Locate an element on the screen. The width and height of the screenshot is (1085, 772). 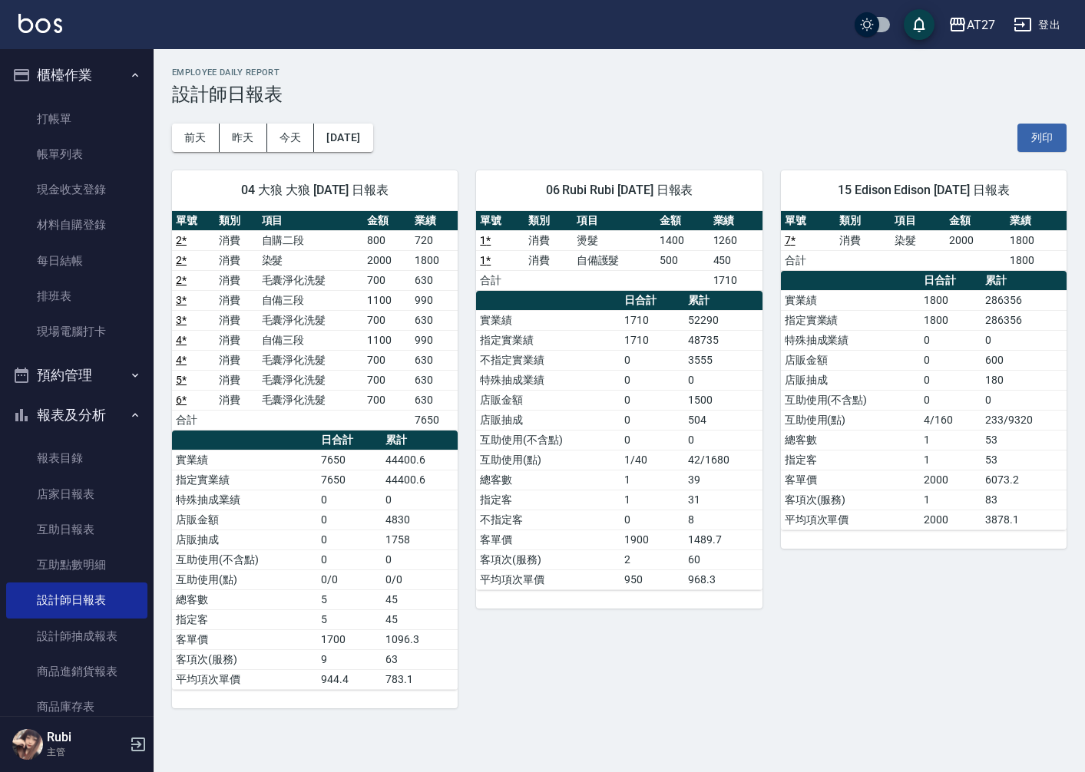
td: 互助使用(不含點) is located at coordinates (851, 400).